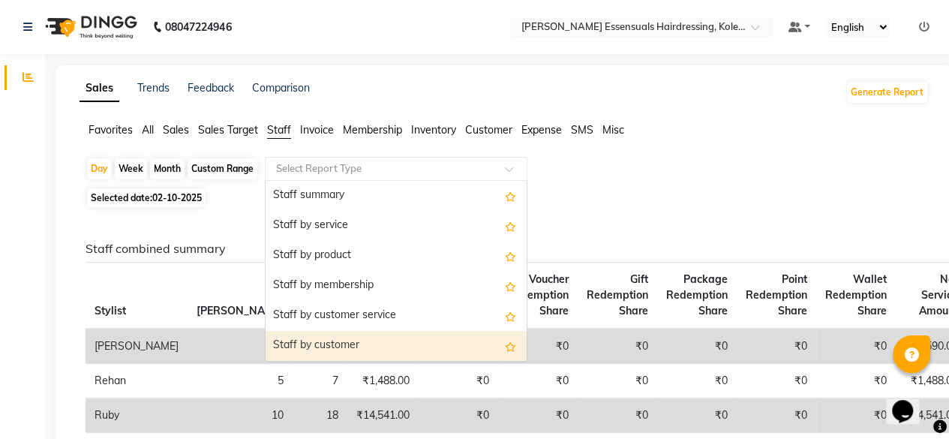  Describe the element at coordinates (613, 130) in the screenshot. I see `span: Misc` at that location.